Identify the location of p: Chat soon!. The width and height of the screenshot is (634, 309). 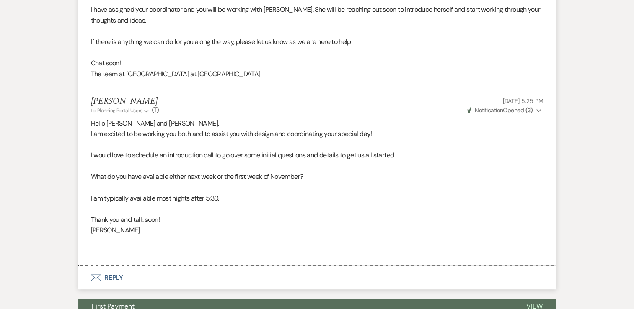
(317, 63).